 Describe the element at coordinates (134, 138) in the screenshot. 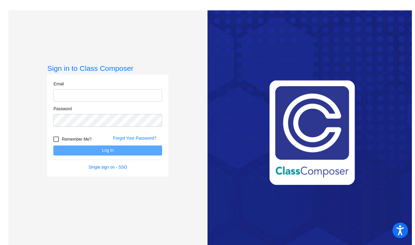

I see `a: Forgot Your Password?` at that location.